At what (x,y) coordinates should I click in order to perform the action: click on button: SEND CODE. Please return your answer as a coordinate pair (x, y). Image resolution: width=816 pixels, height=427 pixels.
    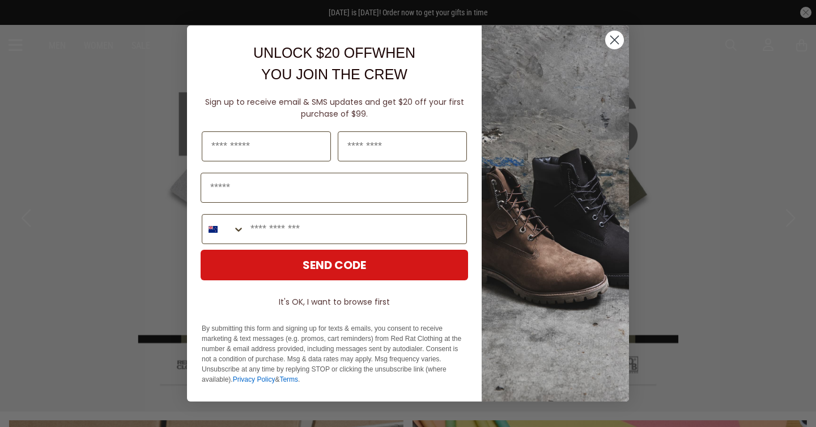
    Looking at the image, I should click on (334, 265).